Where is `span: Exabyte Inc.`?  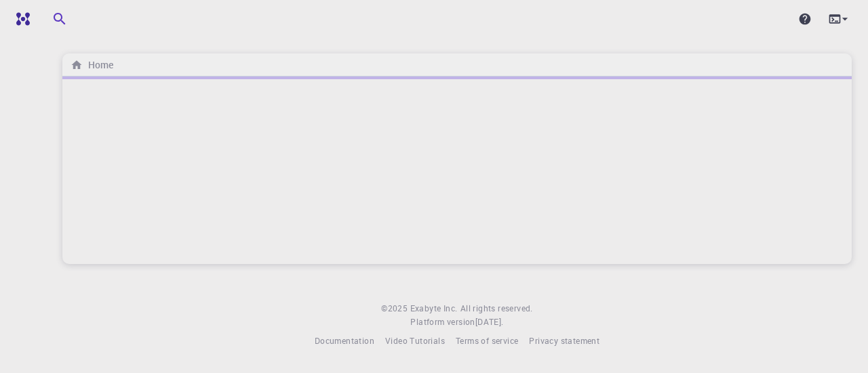 span: Exabyte Inc. is located at coordinates (434, 308).